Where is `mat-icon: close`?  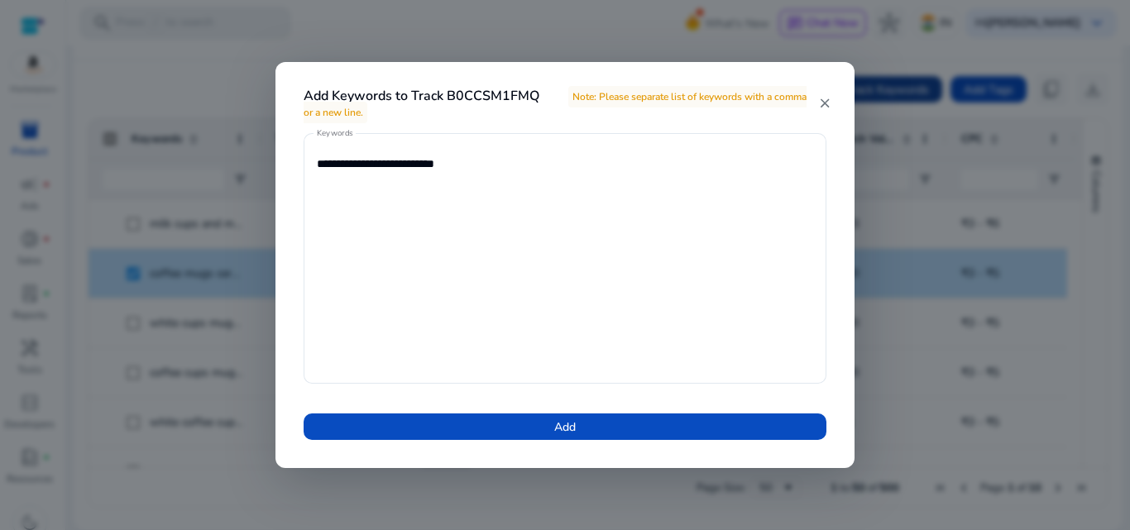
mat-icon: close is located at coordinates (825, 103).